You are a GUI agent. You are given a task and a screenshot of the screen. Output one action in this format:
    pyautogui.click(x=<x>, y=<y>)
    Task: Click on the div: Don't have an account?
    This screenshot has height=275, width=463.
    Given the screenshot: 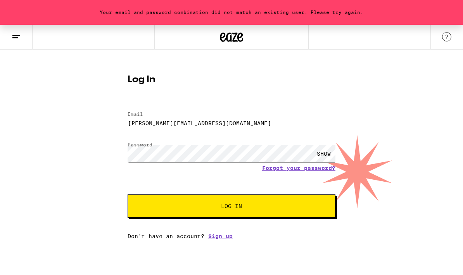 What is the action you would take?
    pyautogui.click(x=231, y=236)
    